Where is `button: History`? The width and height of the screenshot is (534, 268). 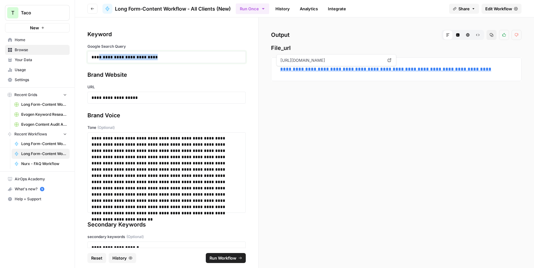
button: History is located at coordinates (122, 258).